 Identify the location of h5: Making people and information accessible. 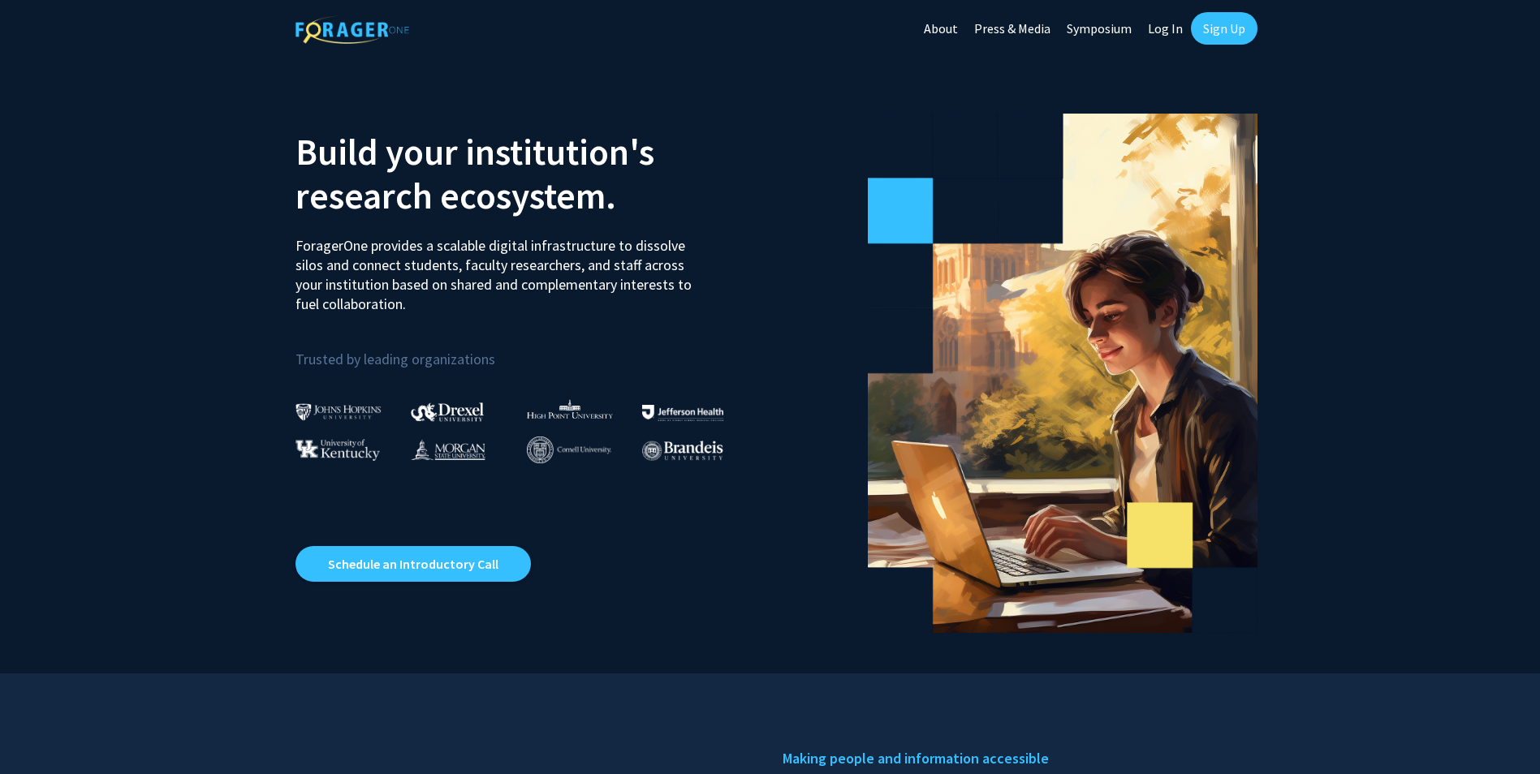
(1014, 759).